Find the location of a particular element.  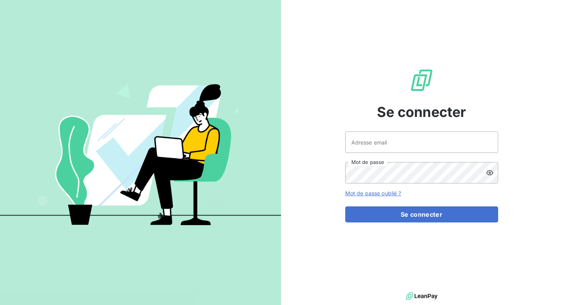

span: Se connecter is located at coordinates (422, 112).